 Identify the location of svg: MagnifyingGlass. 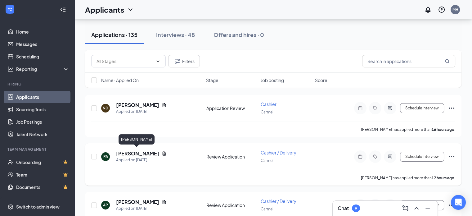
(447, 61).